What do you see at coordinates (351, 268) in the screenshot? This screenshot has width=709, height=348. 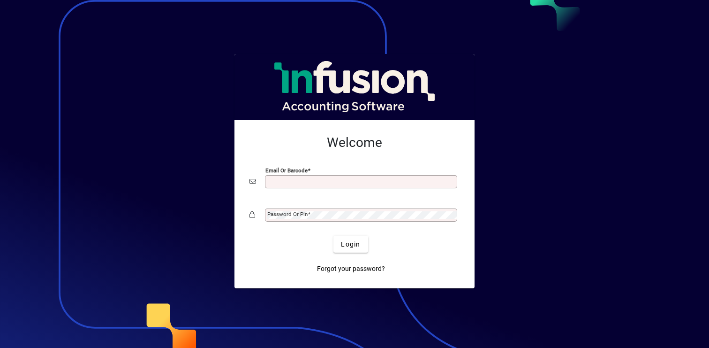 I see `a: Forgot your password?` at bounding box center [351, 268].